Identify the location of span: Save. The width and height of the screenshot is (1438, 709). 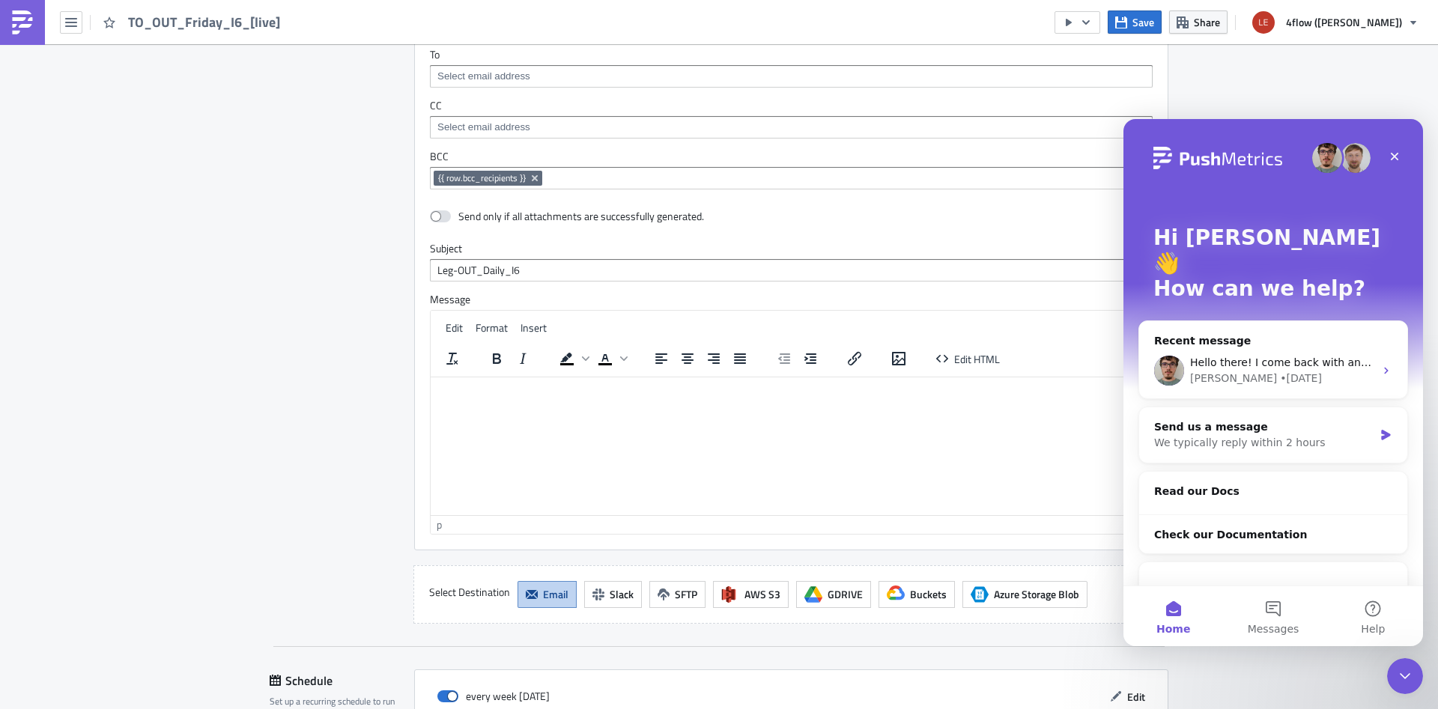
(1143, 22).